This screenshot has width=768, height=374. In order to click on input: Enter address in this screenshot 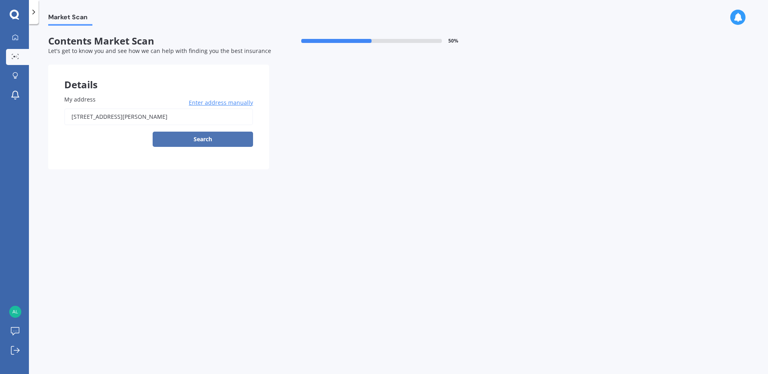, I will do `click(159, 117)`.